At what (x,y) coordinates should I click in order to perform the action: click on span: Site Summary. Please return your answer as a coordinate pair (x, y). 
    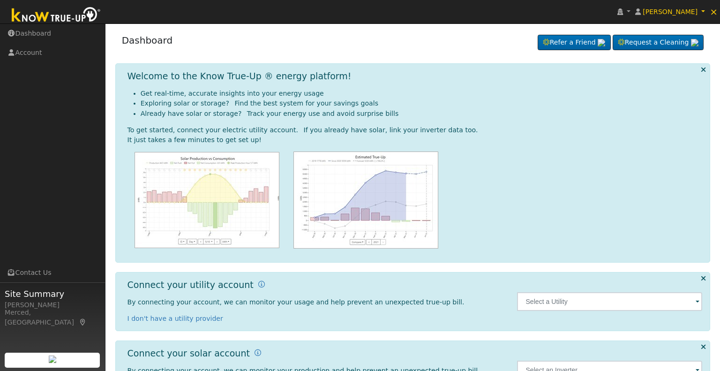
    Looking at the image, I should click on (52, 293).